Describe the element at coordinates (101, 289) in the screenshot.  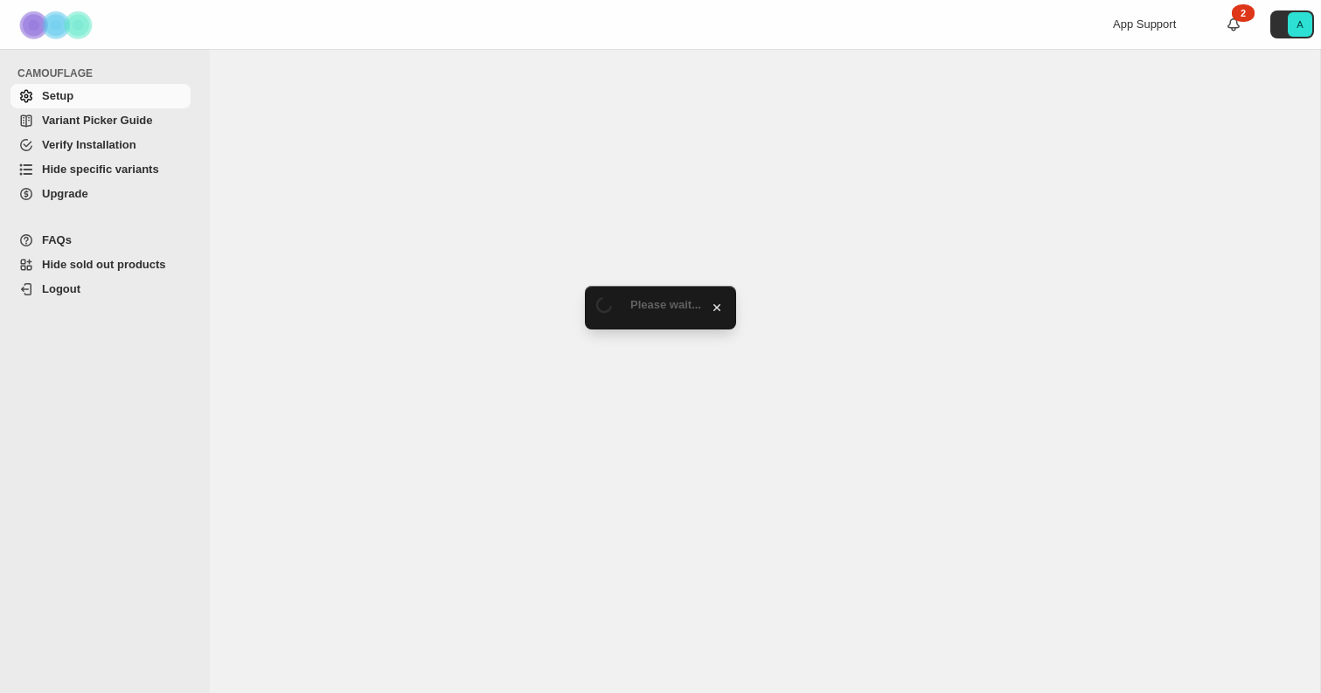
I see `a: Logout` at that location.